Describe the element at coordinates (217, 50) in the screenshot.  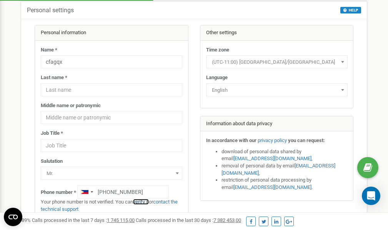
I see `label: Time zone` at that location.